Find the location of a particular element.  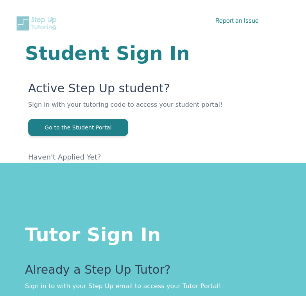

p: Already a Step Up Tutor? is located at coordinates (153, 272).